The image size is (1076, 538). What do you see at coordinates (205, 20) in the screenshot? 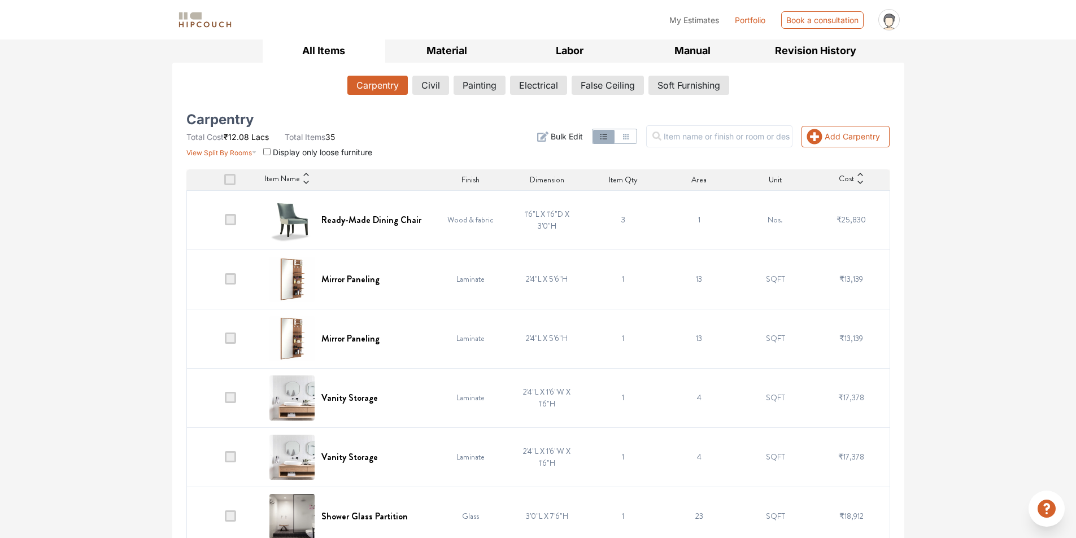
I see `span: logo-horizontal.svg` at bounding box center [205, 20].